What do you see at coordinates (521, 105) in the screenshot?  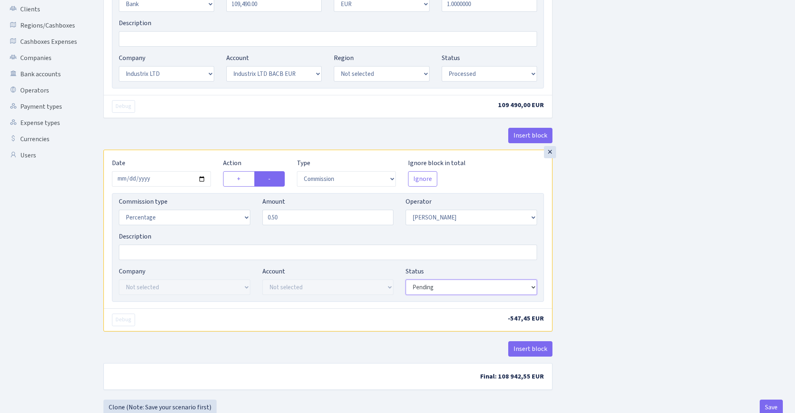 I see `span: 109 490,00 EUR` at bounding box center [521, 105].